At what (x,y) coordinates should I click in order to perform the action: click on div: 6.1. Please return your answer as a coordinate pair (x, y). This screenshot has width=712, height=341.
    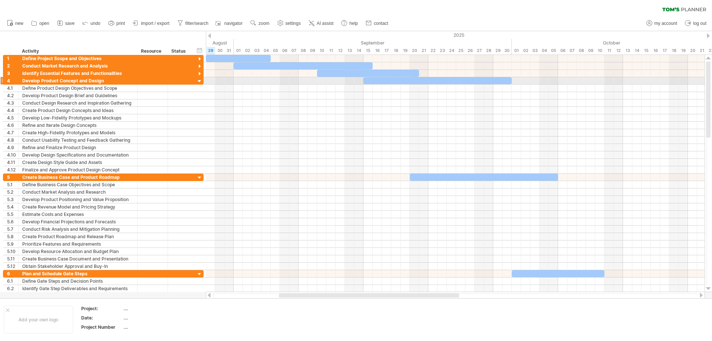
    Looking at the image, I should click on (13, 281).